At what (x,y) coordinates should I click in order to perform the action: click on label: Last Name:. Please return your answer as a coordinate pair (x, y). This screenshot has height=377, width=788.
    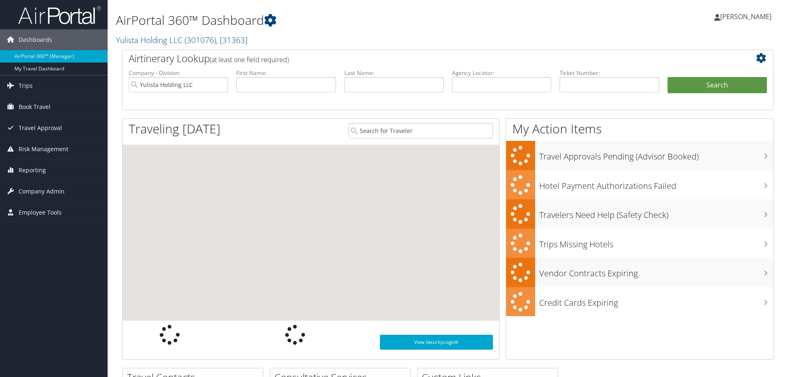
    Looking at the image, I should click on (394, 73).